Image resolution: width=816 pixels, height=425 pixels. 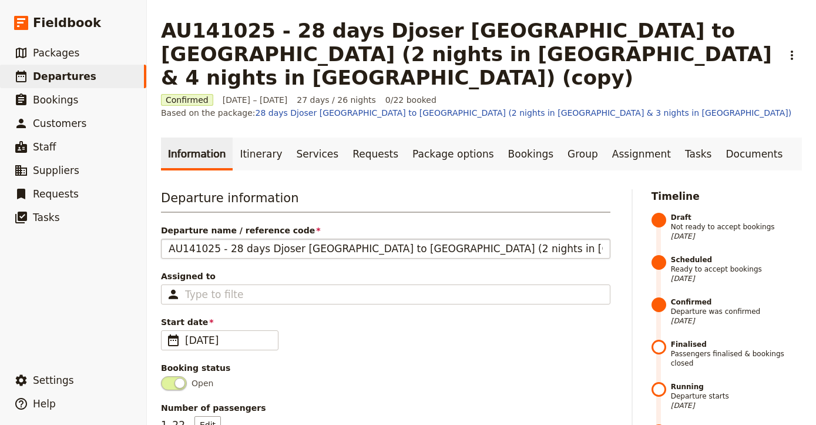 What do you see at coordinates (792, 55) in the screenshot?
I see `button: Actions` at bounding box center [792, 55].